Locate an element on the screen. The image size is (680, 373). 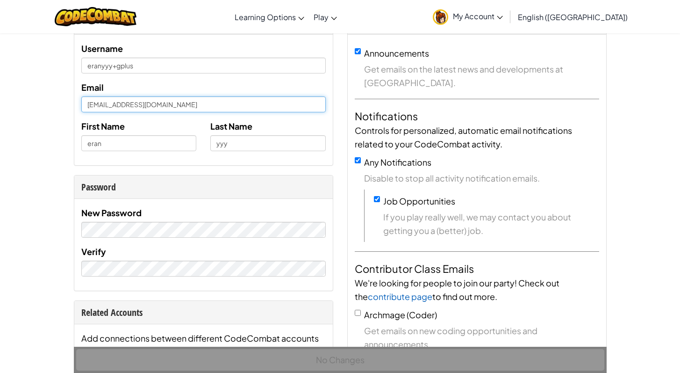
span: Archmage is located at coordinates (385, 314).